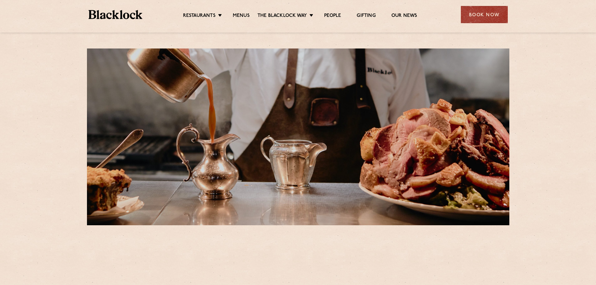  What do you see at coordinates (484, 14) in the screenshot?
I see `div: Book Now` at bounding box center [484, 14].